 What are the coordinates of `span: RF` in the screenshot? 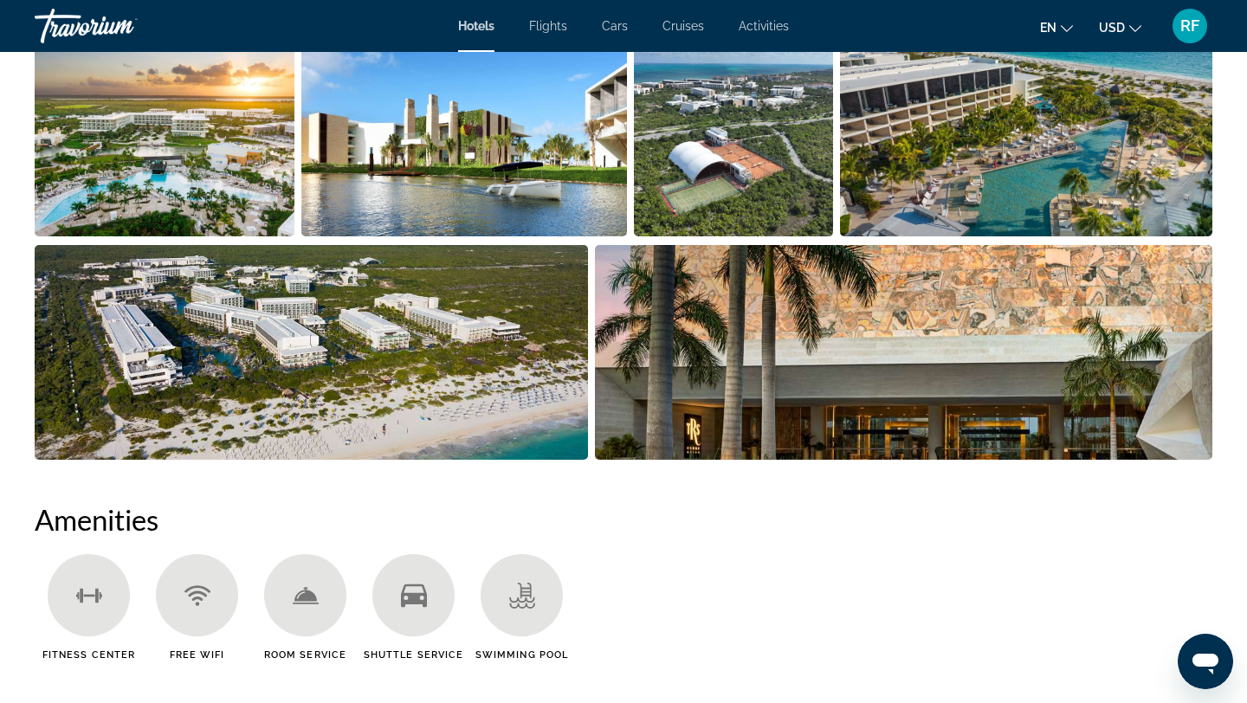 It's located at (1190, 26).